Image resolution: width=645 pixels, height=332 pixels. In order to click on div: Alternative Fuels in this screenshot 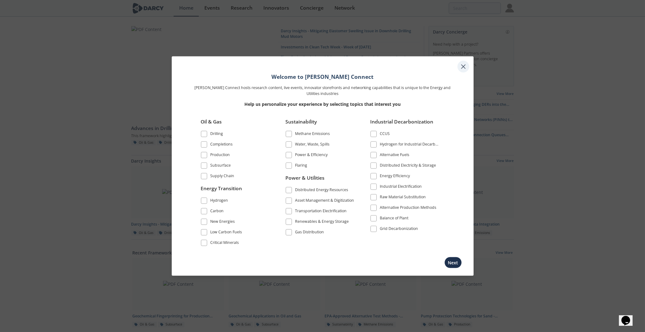, I will do `click(395, 156)`.